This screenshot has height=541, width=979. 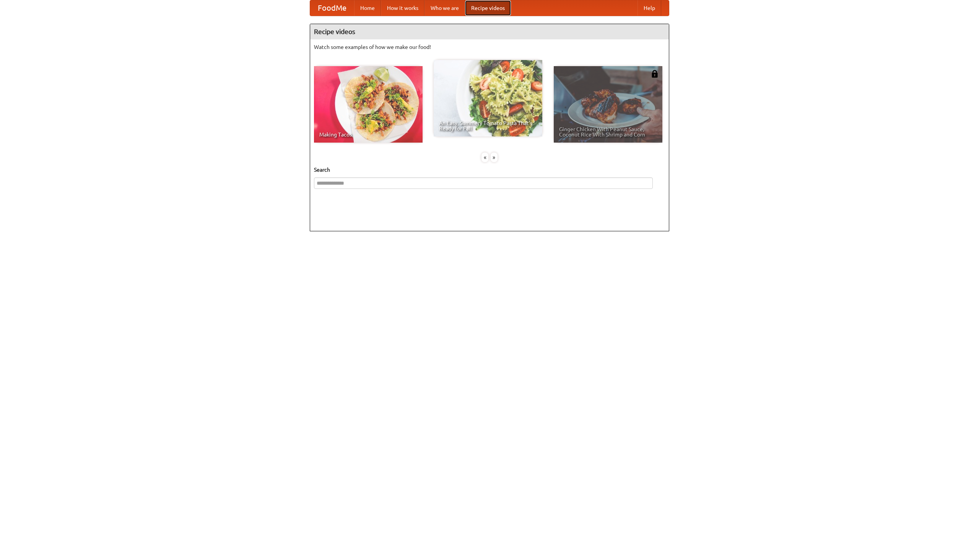 What do you see at coordinates (332, 8) in the screenshot?
I see `a: FoodMe` at bounding box center [332, 8].